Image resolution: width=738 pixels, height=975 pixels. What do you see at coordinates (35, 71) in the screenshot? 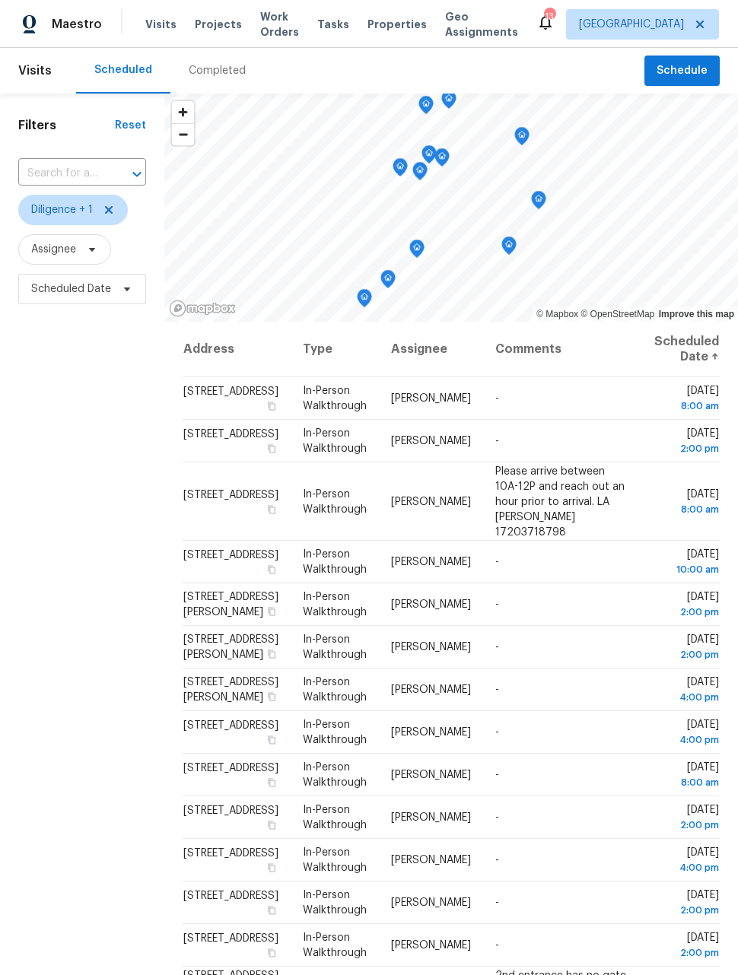
I see `span: Visits` at bounding box center [35, 71].